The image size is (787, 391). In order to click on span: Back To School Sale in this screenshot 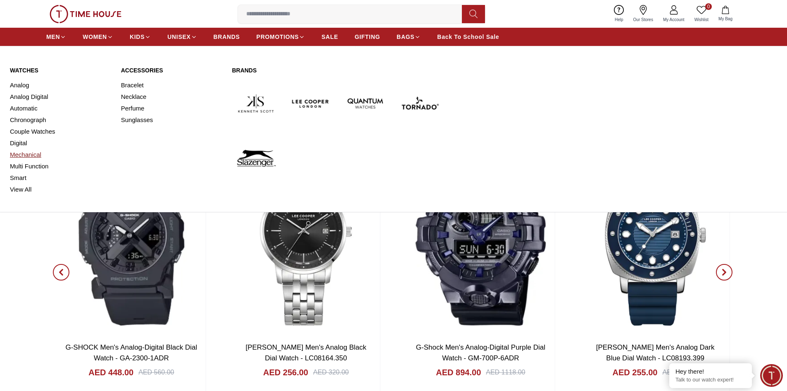, I will do `click(468, 37)`.